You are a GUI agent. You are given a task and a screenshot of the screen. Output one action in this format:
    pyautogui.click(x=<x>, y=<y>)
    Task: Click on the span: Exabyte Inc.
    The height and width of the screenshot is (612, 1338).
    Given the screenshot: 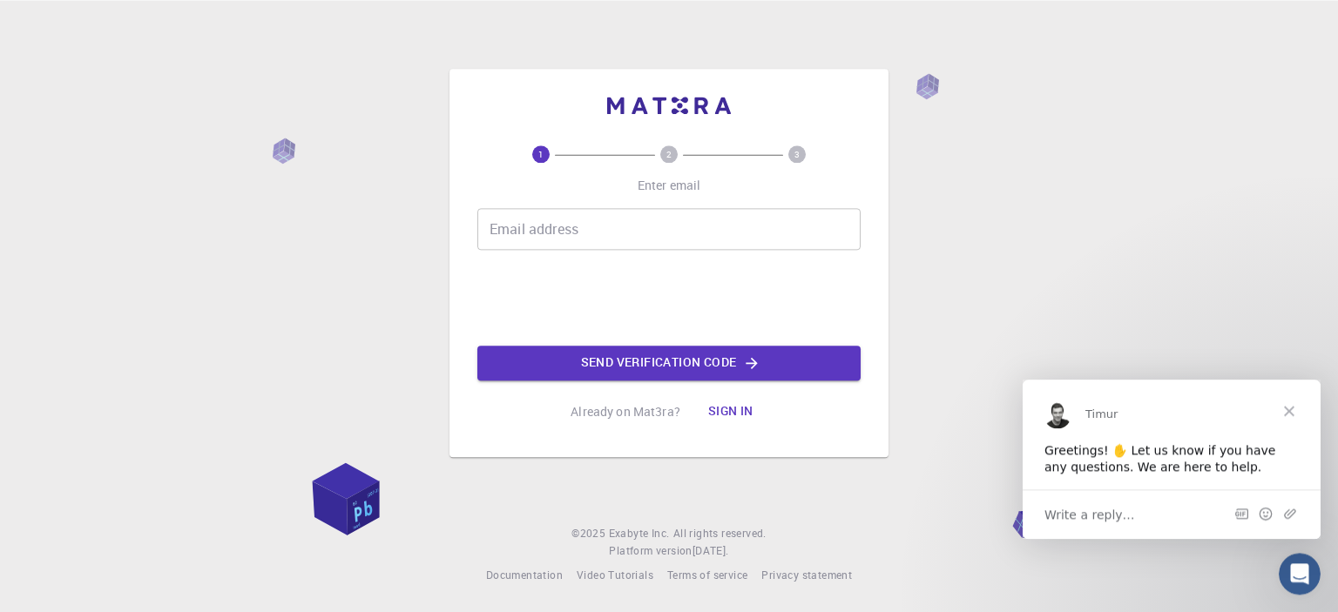 What is the action you would take?
    pyautogui.click(x=639, y=533)
    